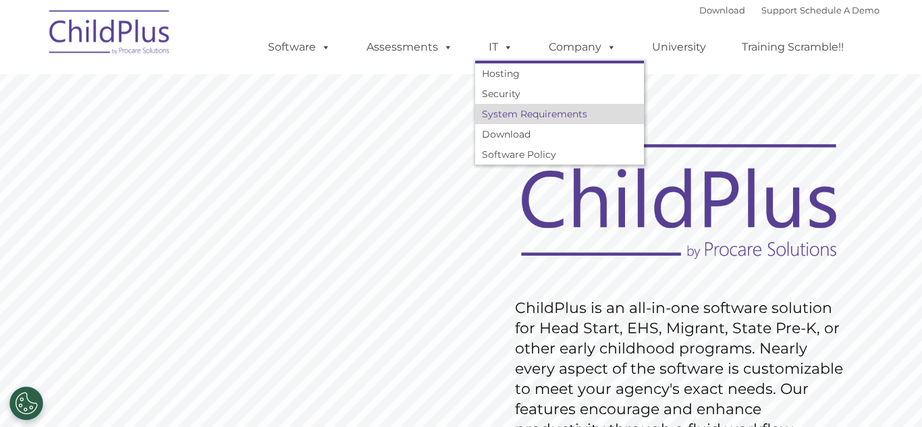 This screenshot has width=922, height=427. I want to click on a: Security, so click(559, 94).